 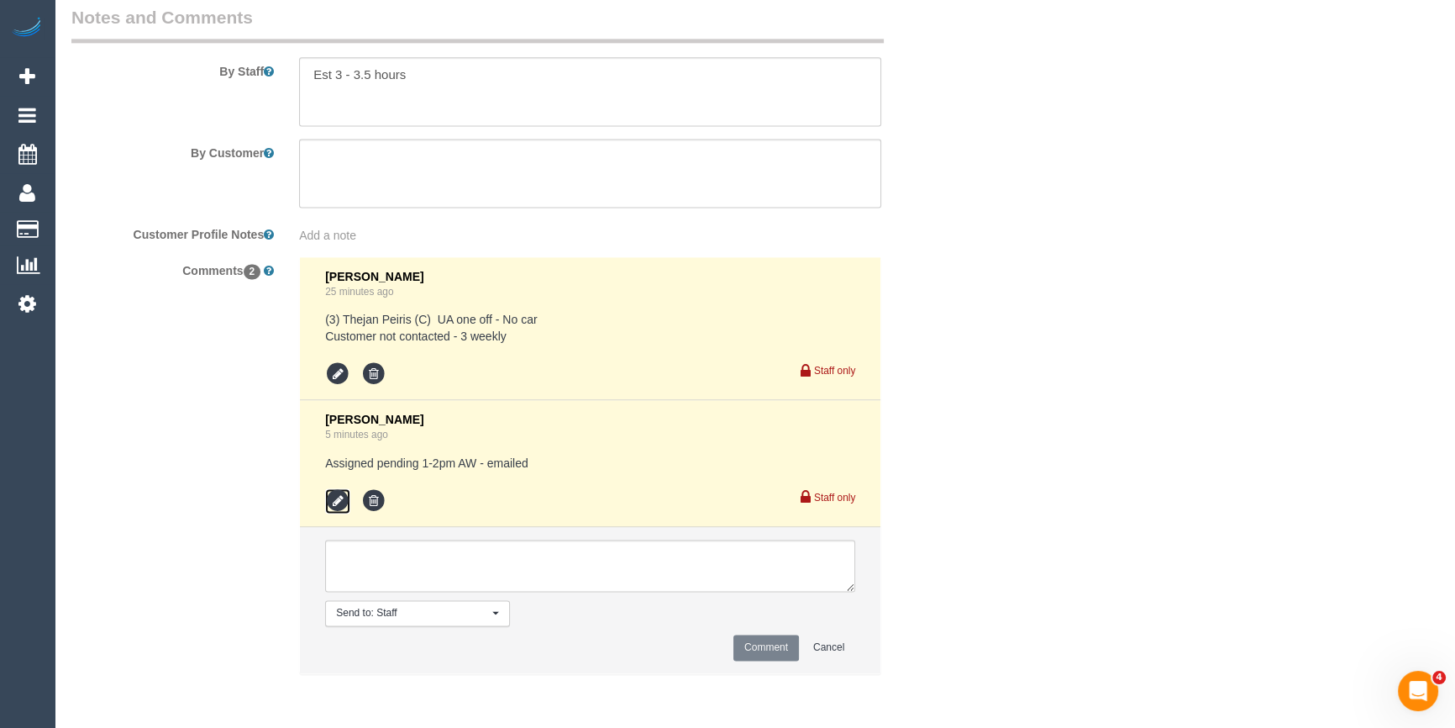 I want to click on span: Add a note, so click(x=328, y=235).